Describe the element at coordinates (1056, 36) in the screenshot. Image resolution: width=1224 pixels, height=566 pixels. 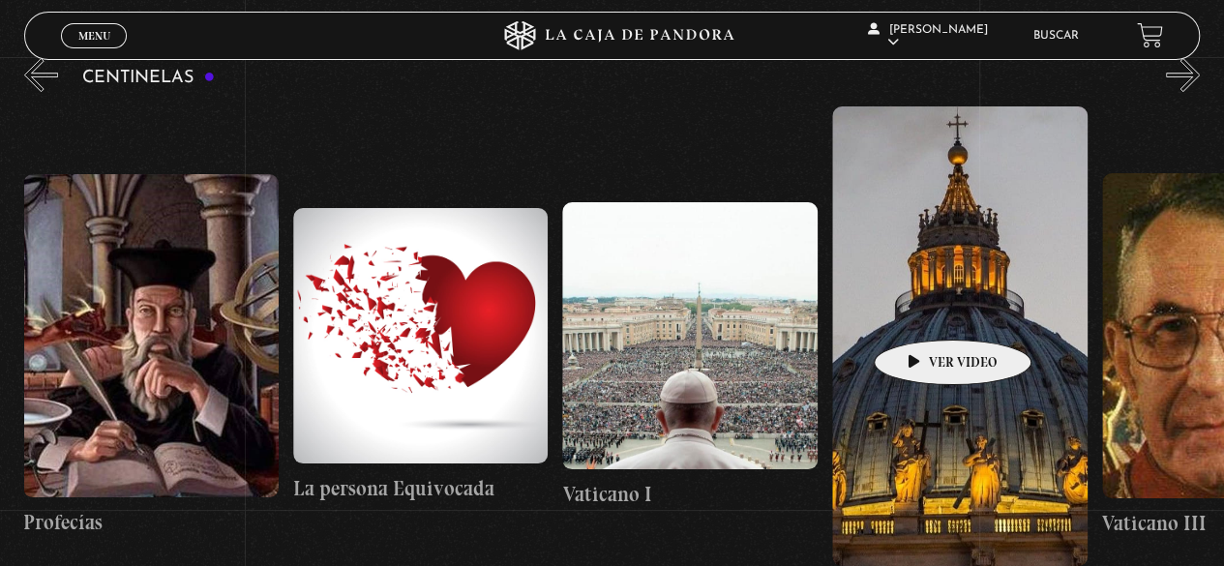
I see `a: Buscar` at that location.